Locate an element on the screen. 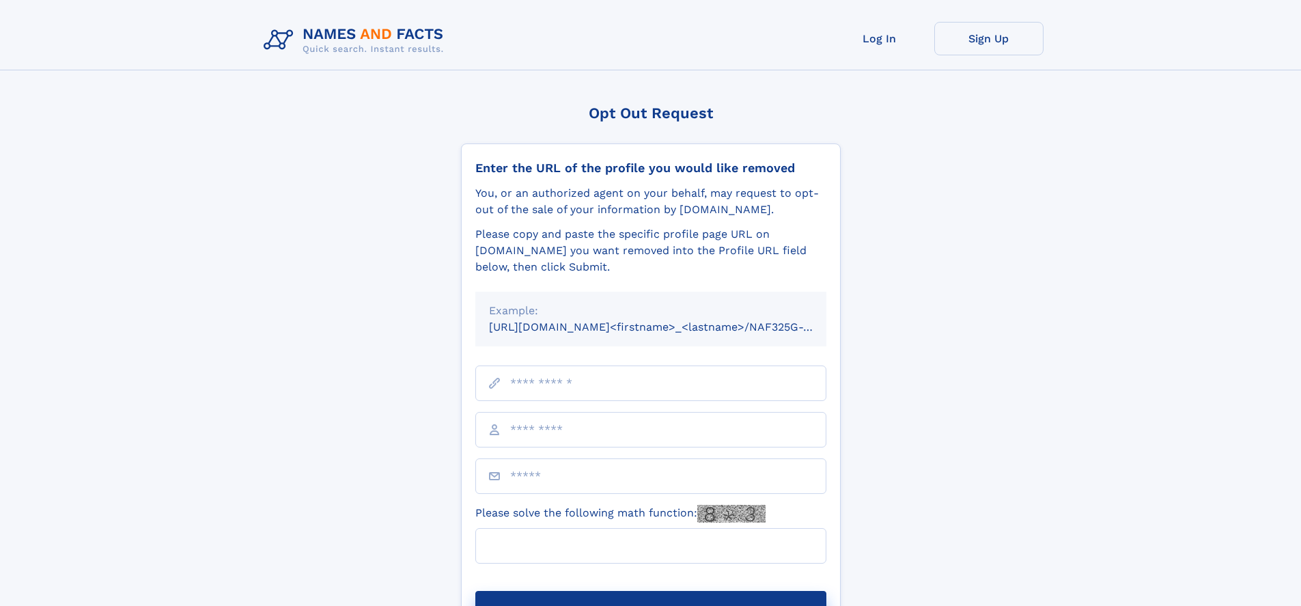  div: Example: is located at coordinates (651, 311).